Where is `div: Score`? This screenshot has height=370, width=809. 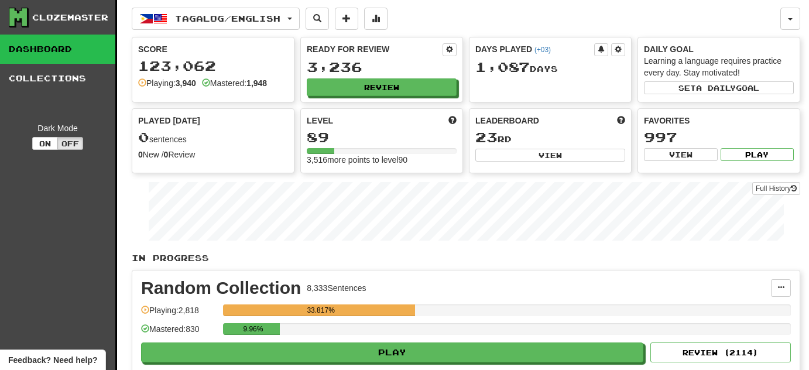 div: Score is located at coordinates (213, 49).